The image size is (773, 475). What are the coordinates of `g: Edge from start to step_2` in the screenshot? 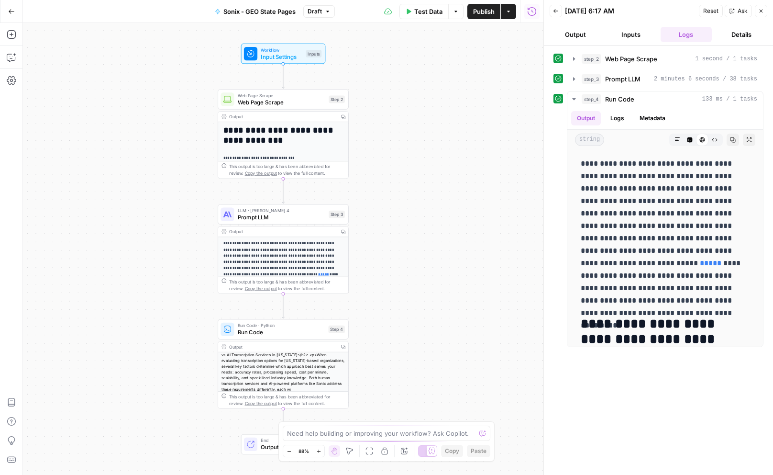 It's located at (283, 76).